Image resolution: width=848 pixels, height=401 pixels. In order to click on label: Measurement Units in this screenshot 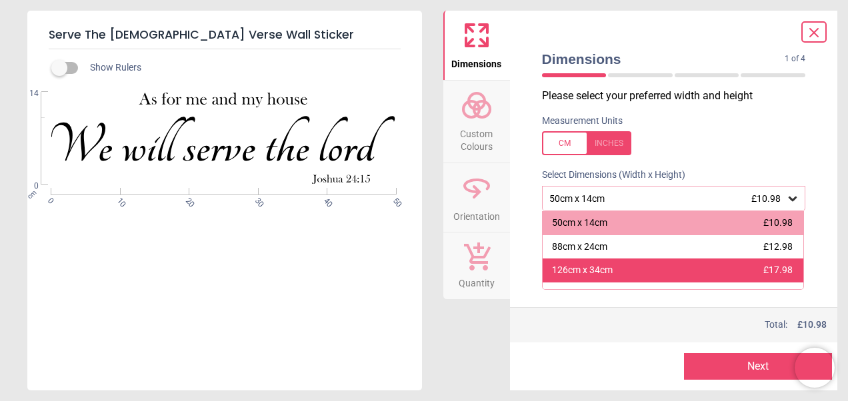, I will do `click(582, 121)`.